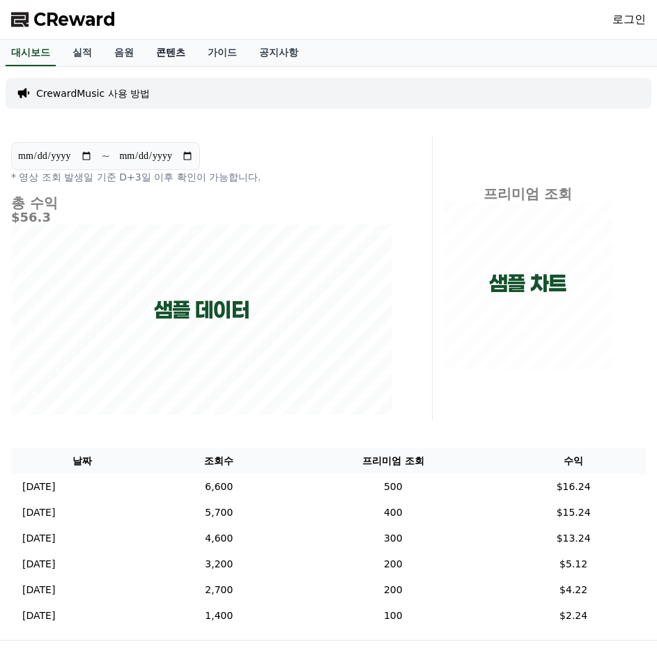  Describe the element at coordinates (574, 538) in the screenshot. I see `td: $13.24` at that location.